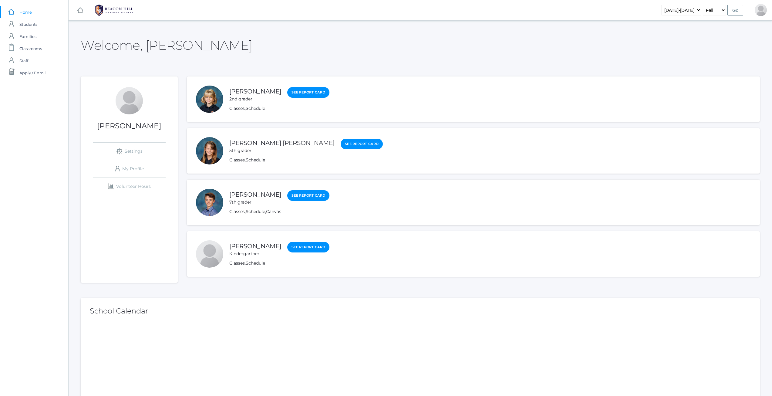 The width and height of the screenshot is (772, 396). Describe the element at coordinates (28, 24) in the screenshot. I see `span: Students` at that location.